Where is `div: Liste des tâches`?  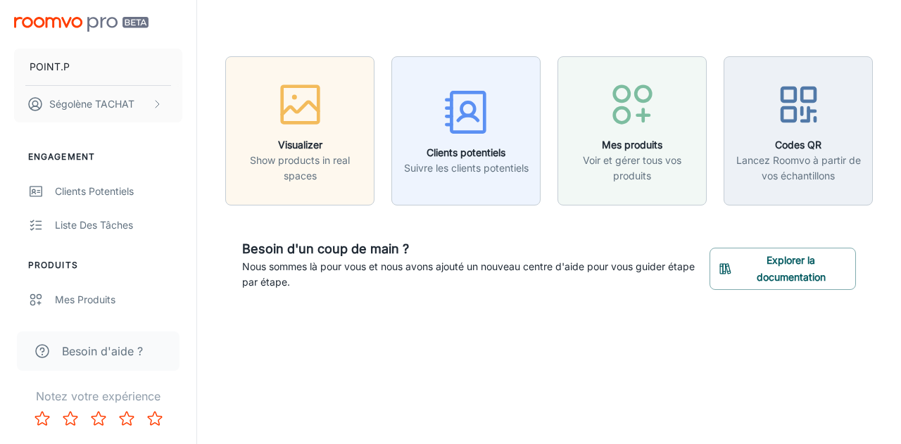
div: Liste des tâches is located at coordinates (118, 225).